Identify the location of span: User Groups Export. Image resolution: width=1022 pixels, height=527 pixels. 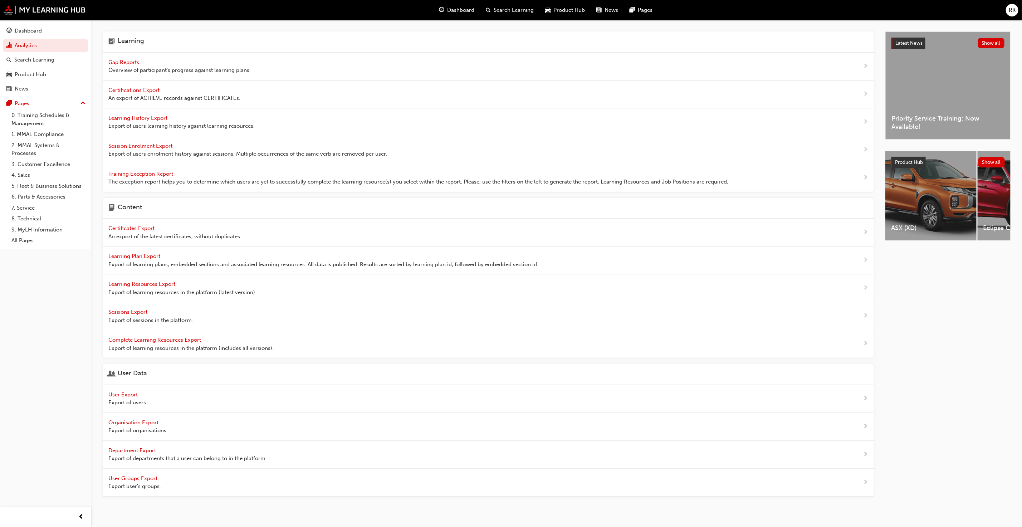
(133, 478).